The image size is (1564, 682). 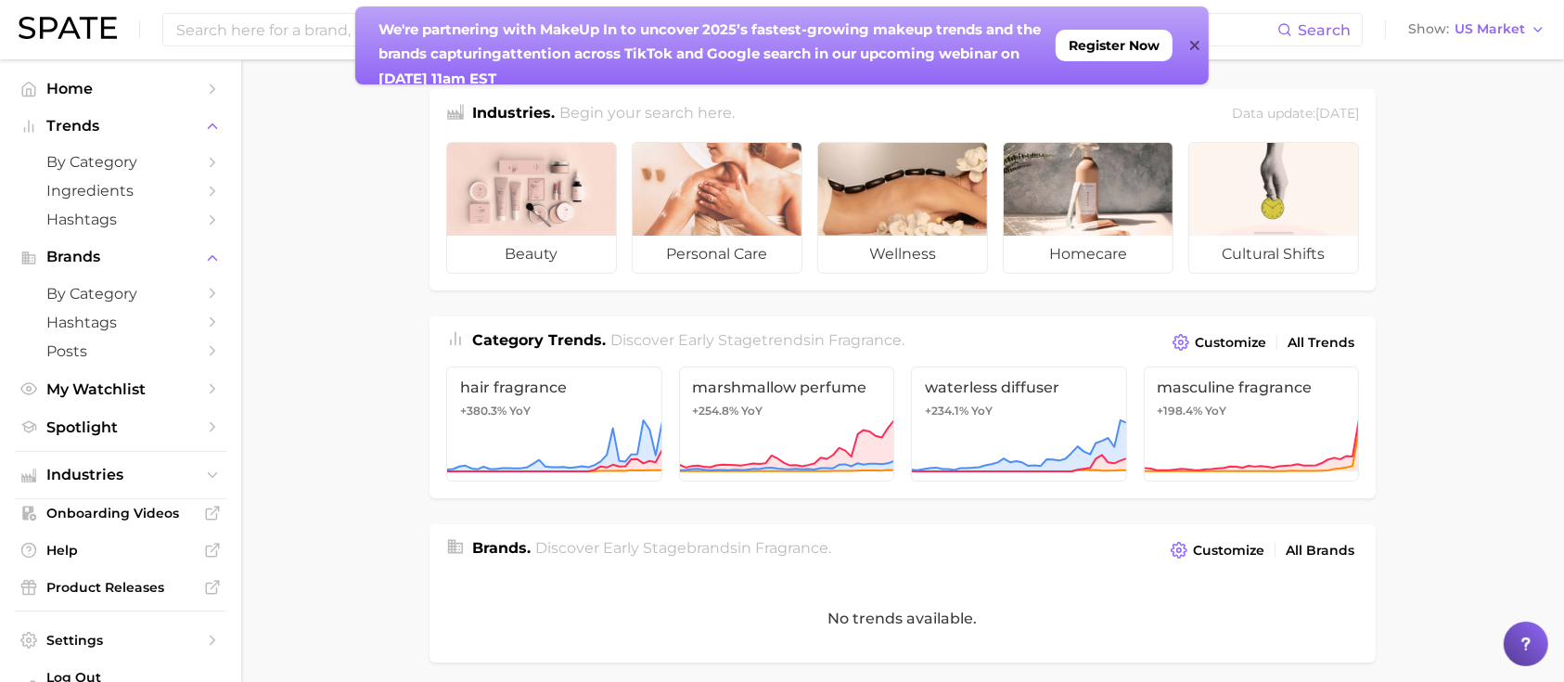 I want to click on a: Product Releases, so click(x=121, y=587).